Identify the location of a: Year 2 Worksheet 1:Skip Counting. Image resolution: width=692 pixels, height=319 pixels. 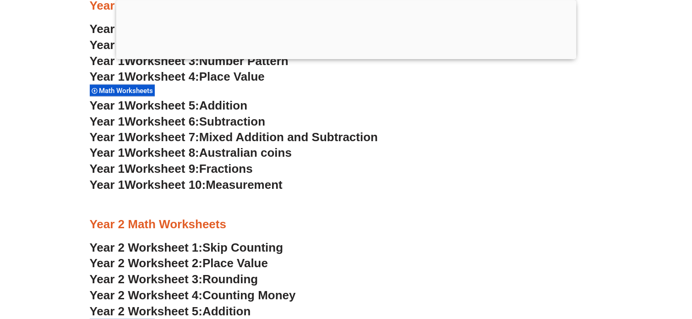
(186, 247).